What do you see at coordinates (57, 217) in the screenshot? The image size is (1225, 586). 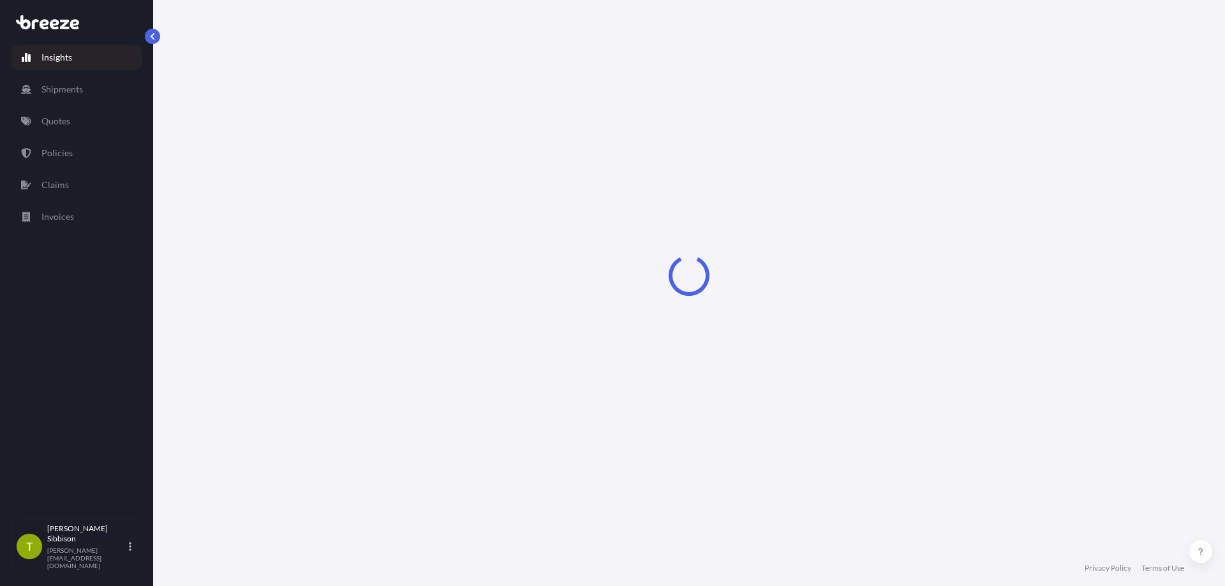 I see `p: Invoices` at bounding box center [57, 217].